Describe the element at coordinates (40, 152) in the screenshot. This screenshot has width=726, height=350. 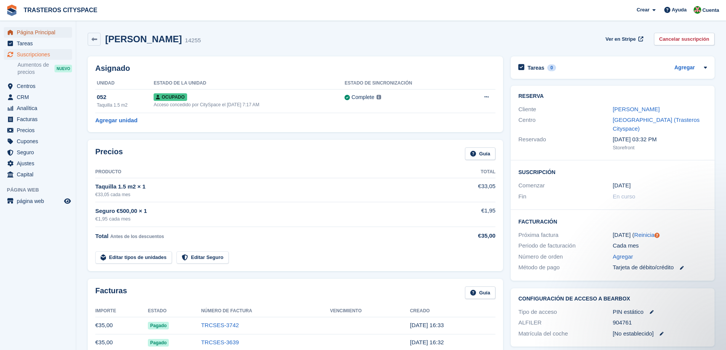
I see `span: Seguro` at that location.